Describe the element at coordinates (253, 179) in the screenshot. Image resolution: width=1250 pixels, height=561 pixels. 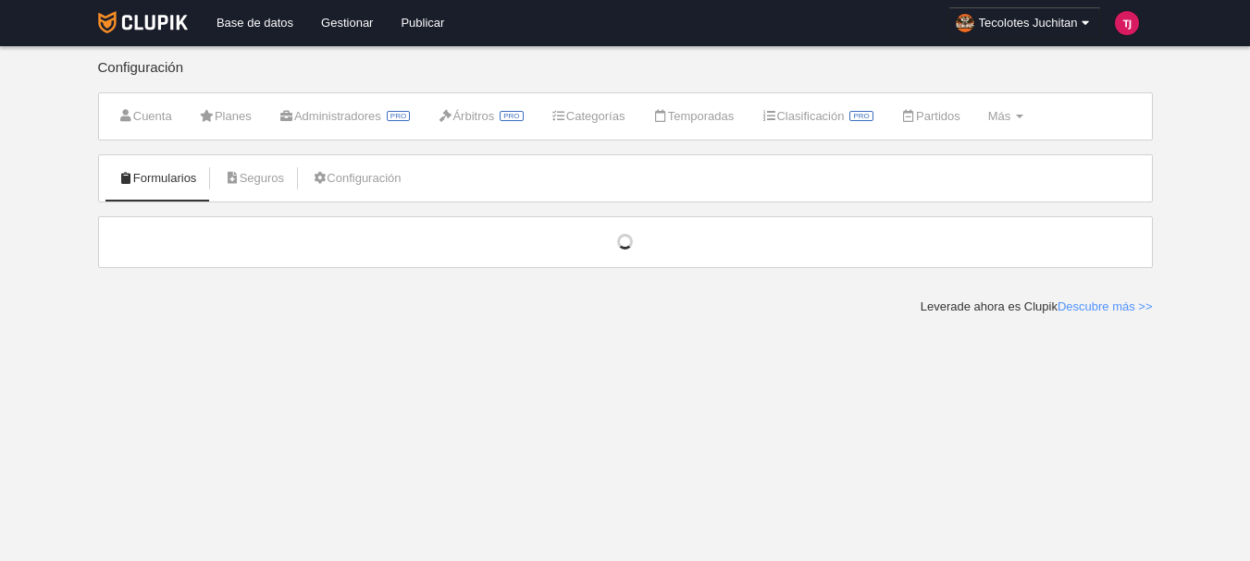
I see `a: Seguros` at that location.